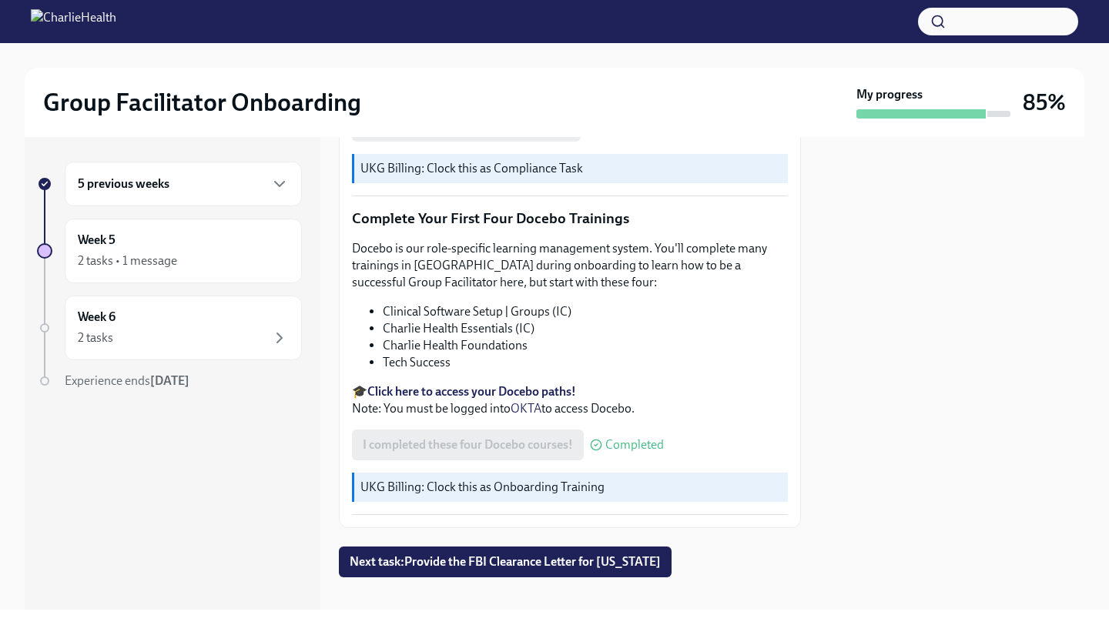 Image resolution: width=1109 pixels, height=625 pixels. I want to click on strong: My progress, so click(889, 95).